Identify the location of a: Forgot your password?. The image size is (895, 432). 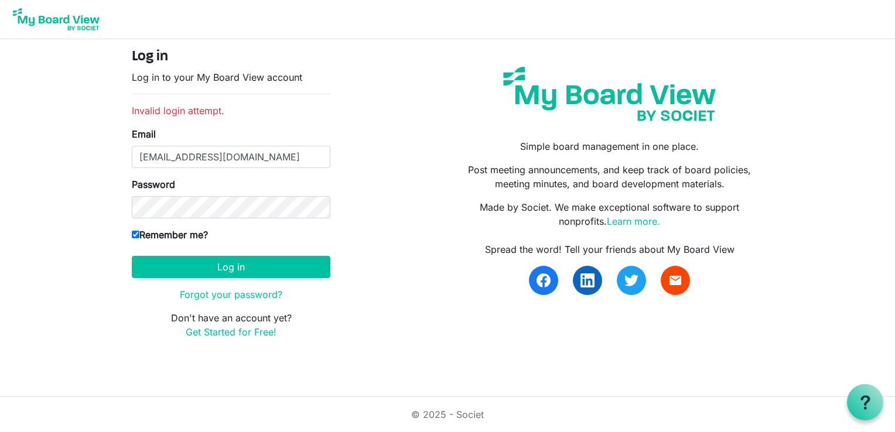
(231, 295).